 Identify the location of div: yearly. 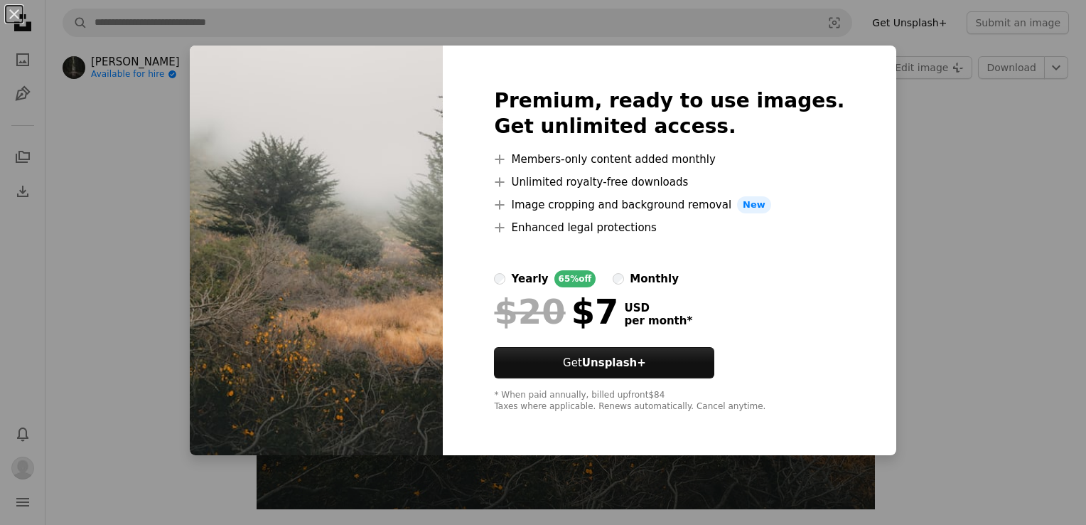
(530, 279).